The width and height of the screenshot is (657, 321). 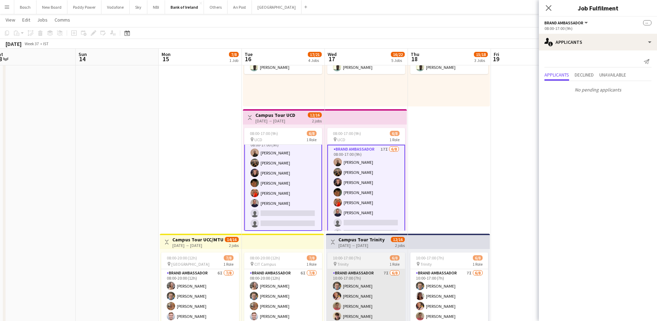 I want to click on span: Wed, so click(x=332, y=54).